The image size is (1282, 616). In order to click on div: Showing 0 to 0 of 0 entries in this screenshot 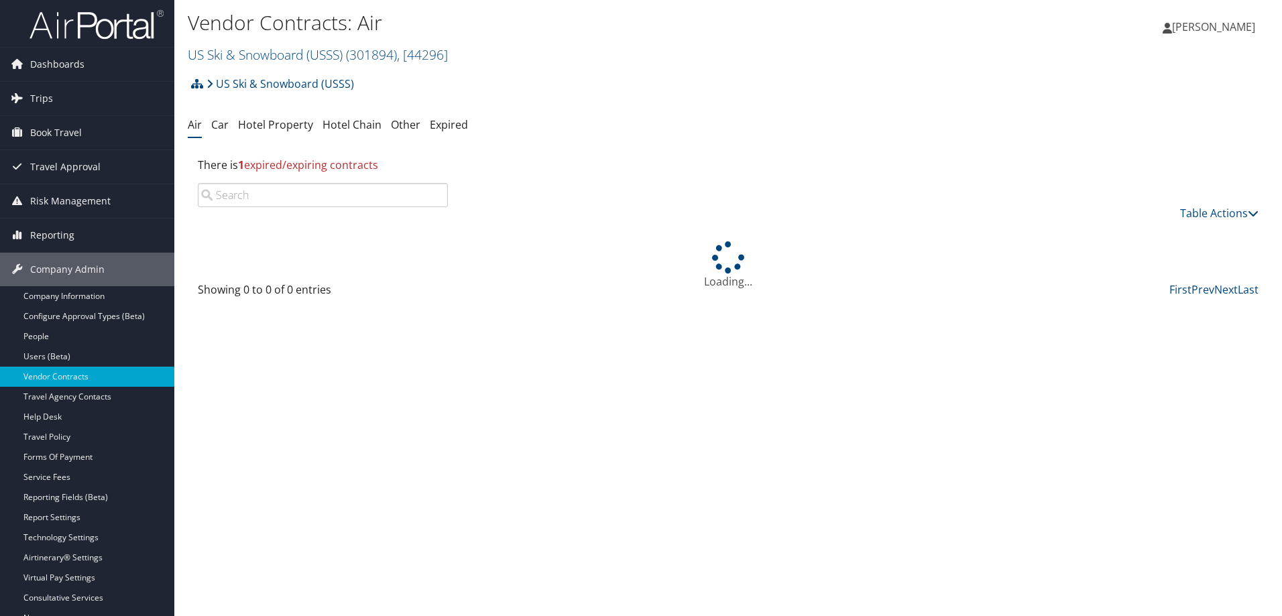, I will do `click(322, 293)`.